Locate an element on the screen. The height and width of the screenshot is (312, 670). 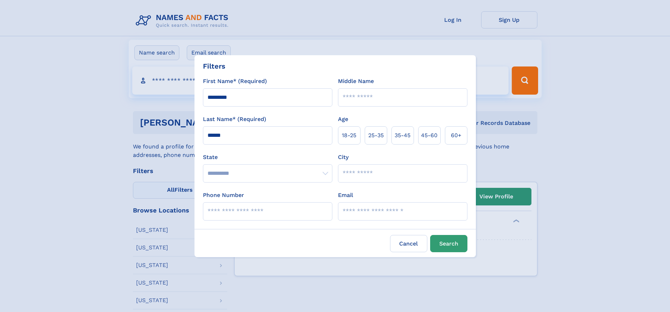
span: 25‑35 is located at coordinates (376, 135).